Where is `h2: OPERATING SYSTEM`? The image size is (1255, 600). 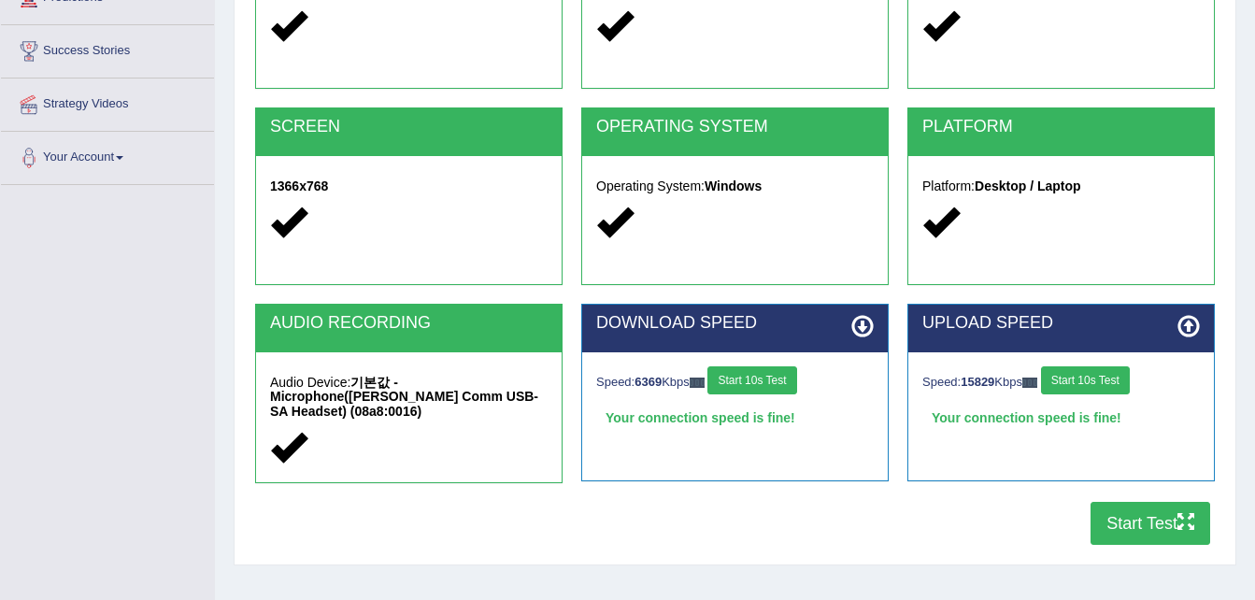 h2: OPERATING SYSTEM is located at coordinates (735, 127).